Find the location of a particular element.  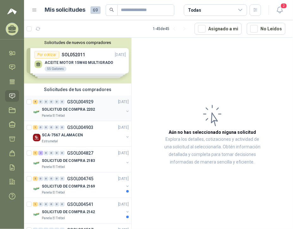

div: Solicitudes de tus compradores is located at coordinates (78, 90).